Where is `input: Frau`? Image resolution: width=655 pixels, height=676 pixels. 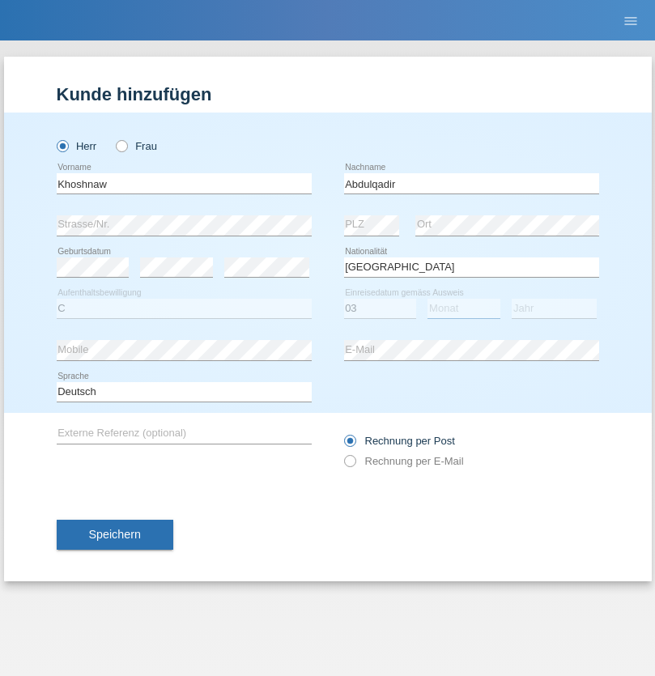 input: Frau is located at coordinates (121, 145).